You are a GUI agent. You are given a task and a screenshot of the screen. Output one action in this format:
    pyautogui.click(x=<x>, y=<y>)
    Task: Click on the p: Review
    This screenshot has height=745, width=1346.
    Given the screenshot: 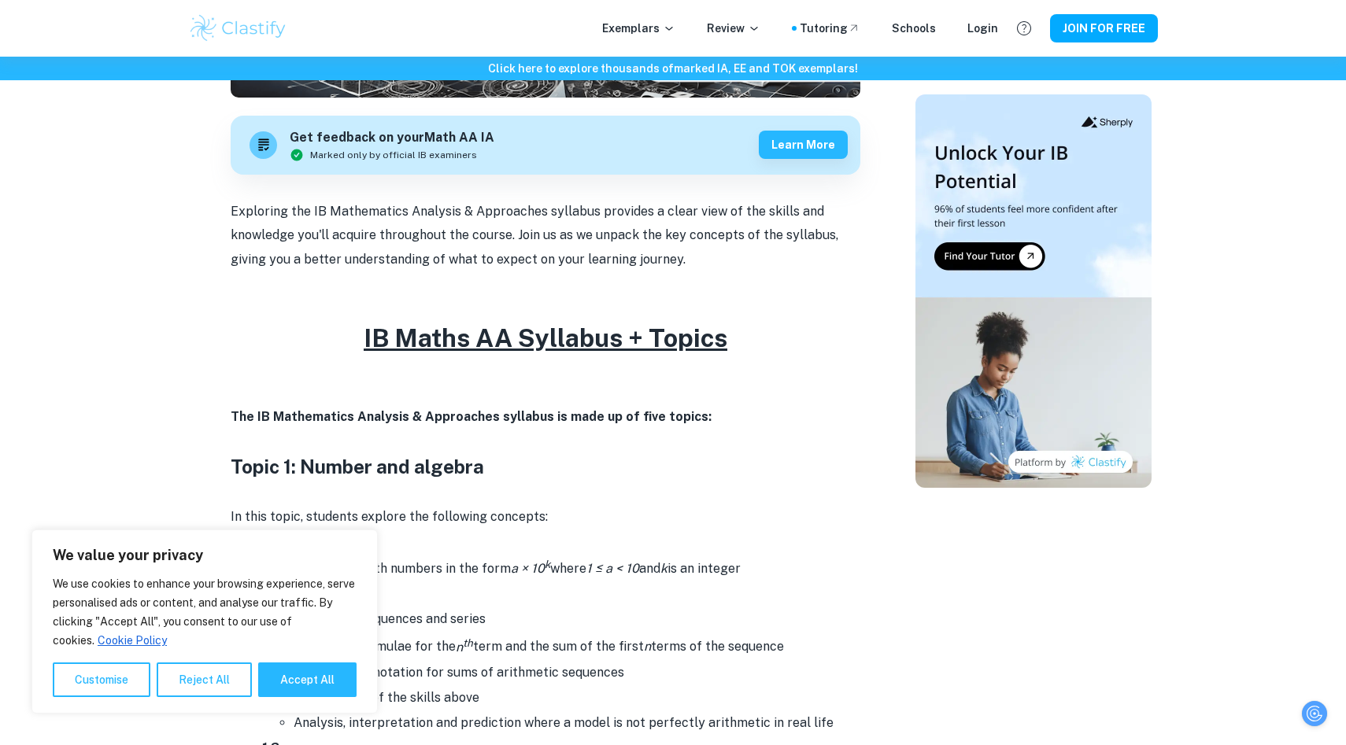 What is the action you would take?
    pyautogui.click(x=734, y=28)
    